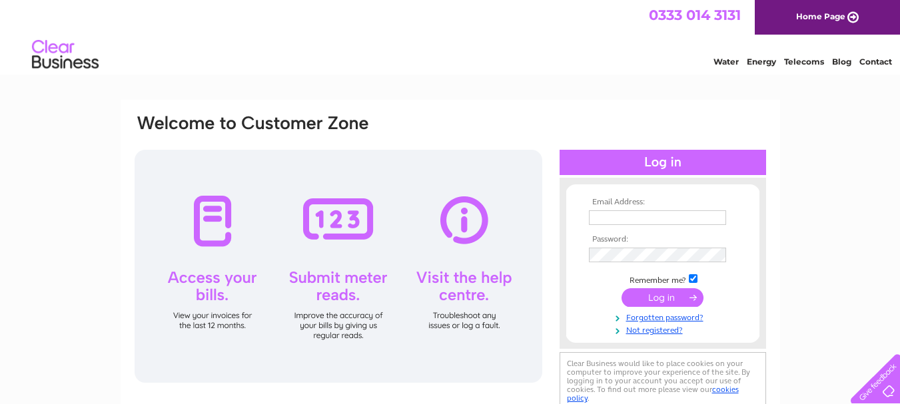 Image resolution: width=900 pixels, height=404 pixels. Describe the element at coordinates (663, 279) in the screenshot. I see `td: Remember me?` at that location.